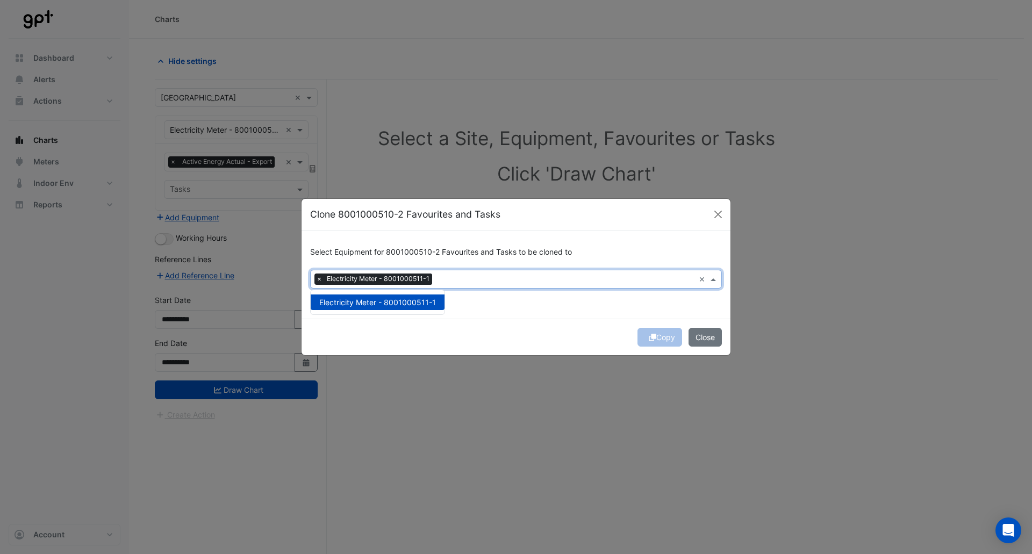  What do you see at coordinates (516, 252) in the screenshot?
I see `h6: Select Equipment for 8001000510-2 Favourites and Tasks to be cloned to` at bounding box center [516, 252].